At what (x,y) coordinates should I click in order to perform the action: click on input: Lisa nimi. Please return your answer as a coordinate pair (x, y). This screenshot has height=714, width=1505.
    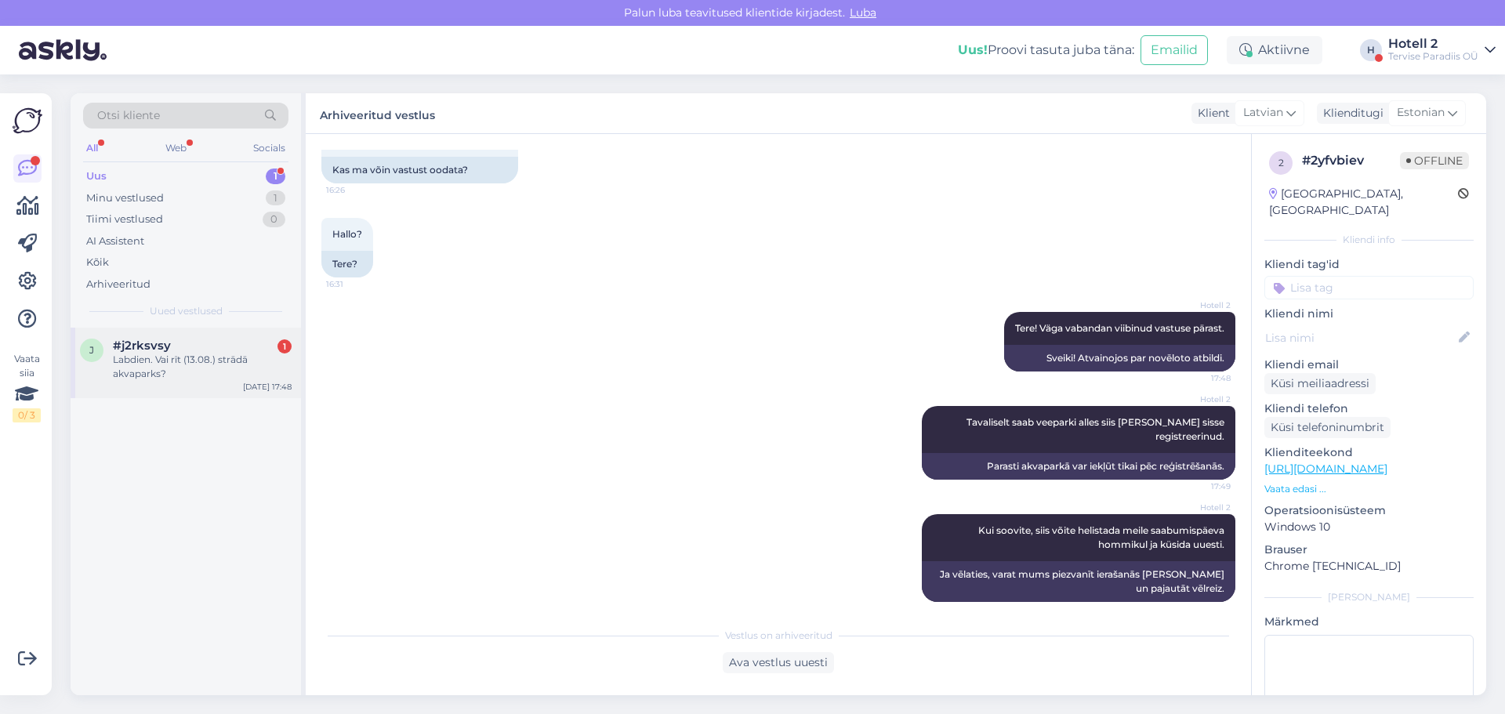
    Looking at the image, I should click on (1360, 338).